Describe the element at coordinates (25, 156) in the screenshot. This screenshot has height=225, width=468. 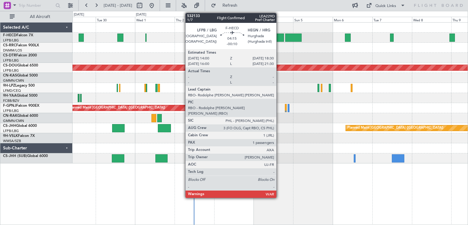
I see `a: CS-JHH (SUB)Global 6000` at that location.